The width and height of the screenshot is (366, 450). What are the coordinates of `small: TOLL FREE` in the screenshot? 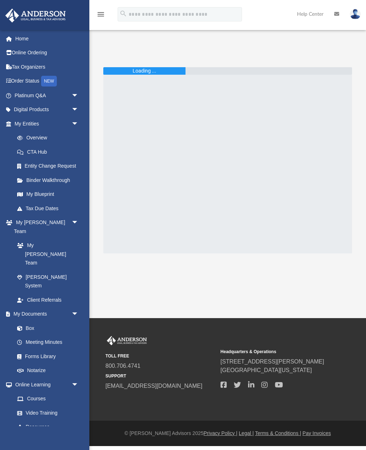 It's located at (161, 356).